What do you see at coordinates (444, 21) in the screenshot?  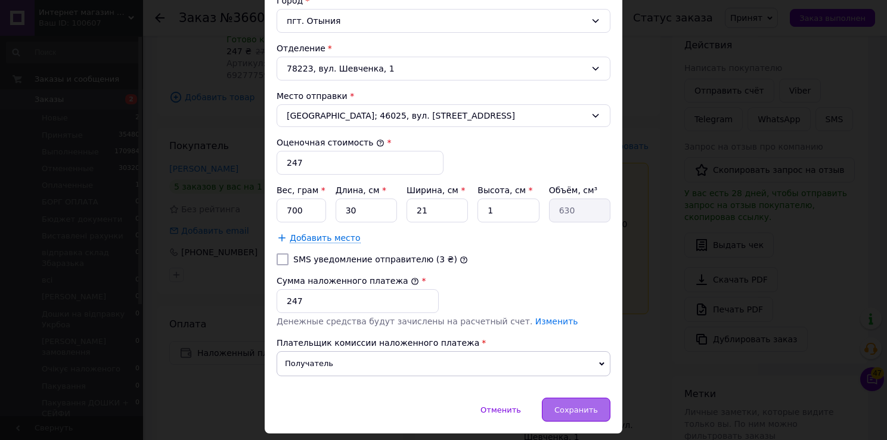 I see `div: пгт. Отыния` at bounding box center [444, 21].